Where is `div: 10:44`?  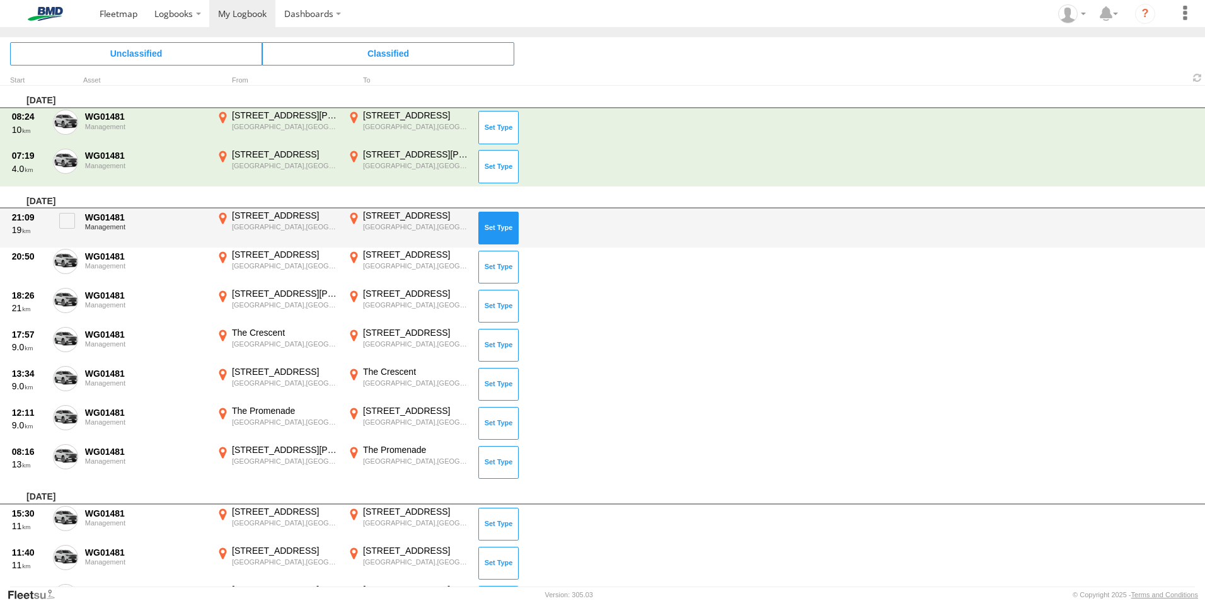
div: 10:44 is located at coordinates (29, 592).